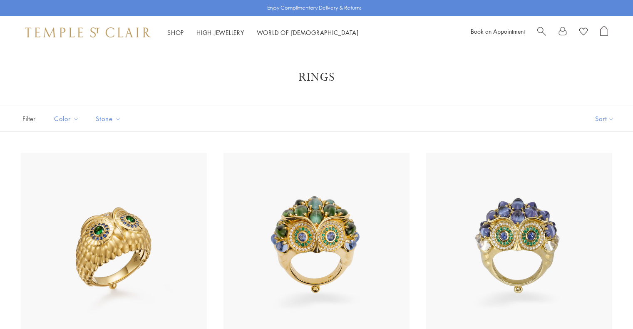 The image size is (633, 329). I want to click on span: Stone, so click(109, 119).